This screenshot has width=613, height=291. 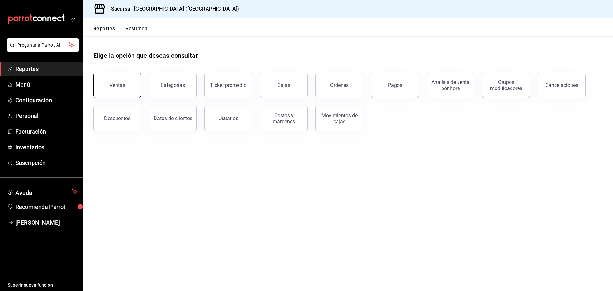 What do you see at coordinates (228, 85) in the screenshot?
I see `button: Ticket promedio` at bounding box center [228, 85].